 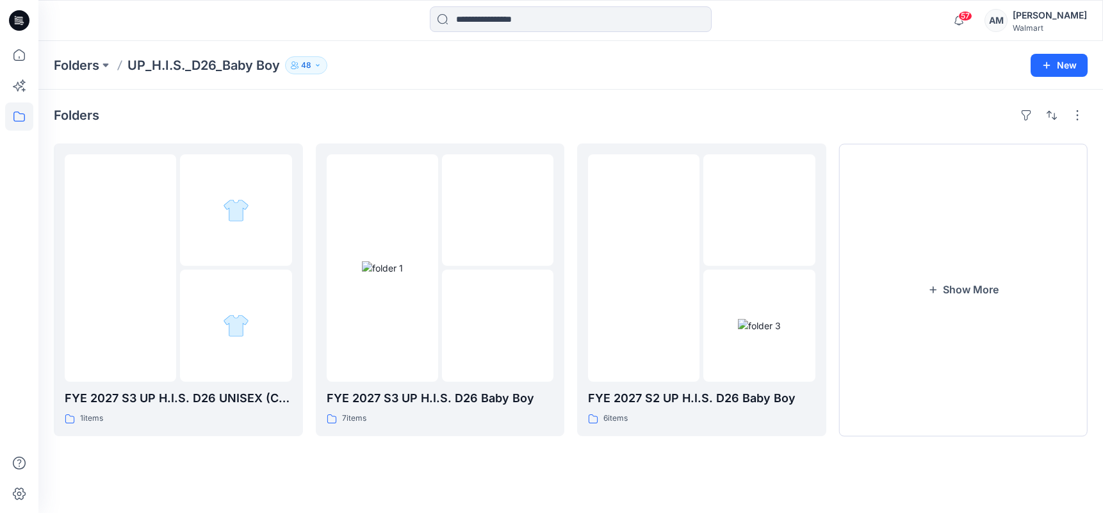 I want to click on img: folder 1, so click(x=382, y=268).